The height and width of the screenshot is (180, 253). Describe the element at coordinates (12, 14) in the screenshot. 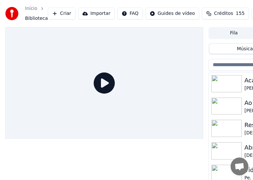

I see `img: youka` at that location.